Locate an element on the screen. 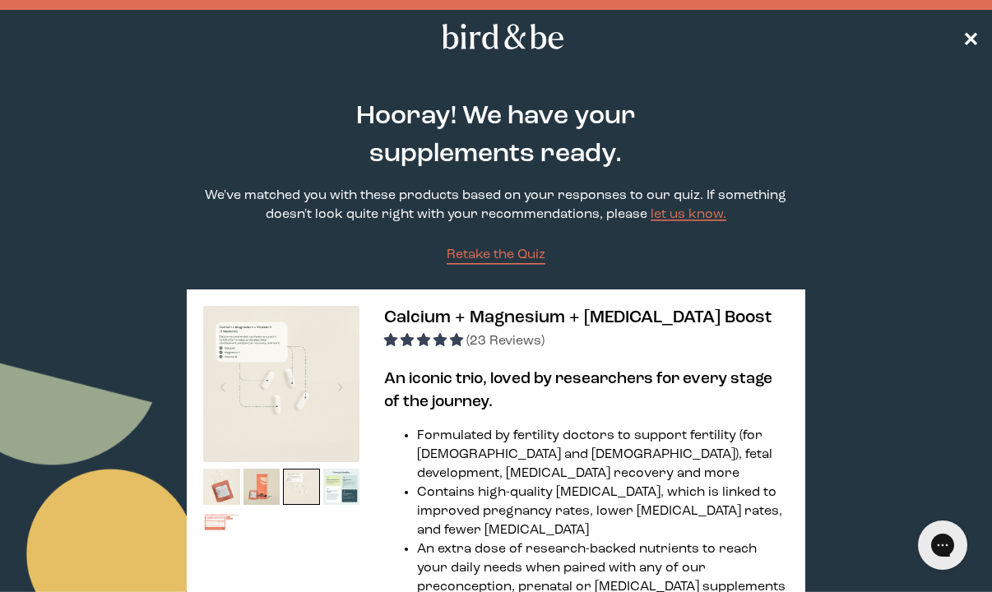 The width and height of the screenshot is (992, 592). a: let us know. is located at coordinates (689, 215).